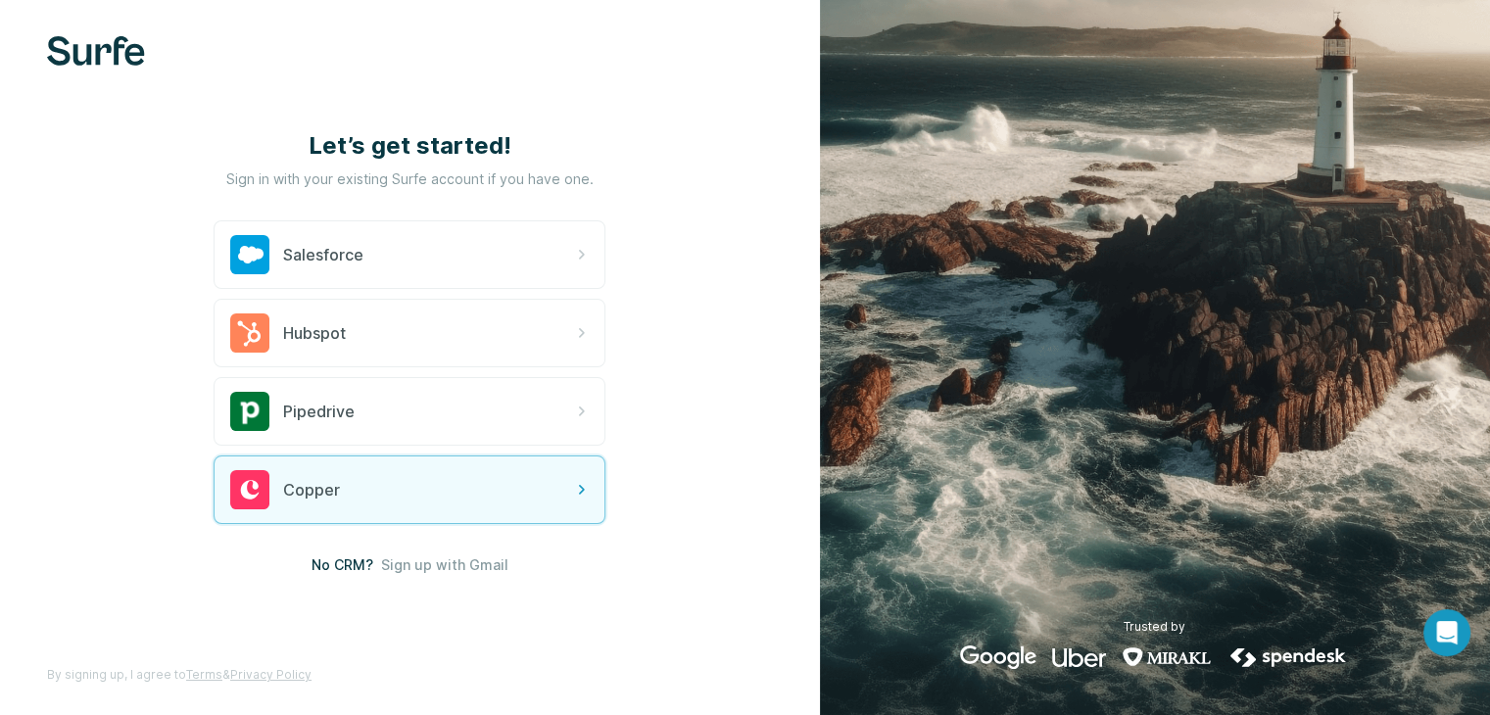  What do you see at coordinates (410, 146) in the screenshot?
I see `h1: Let’s get started!` at bounding box center [410, 146].